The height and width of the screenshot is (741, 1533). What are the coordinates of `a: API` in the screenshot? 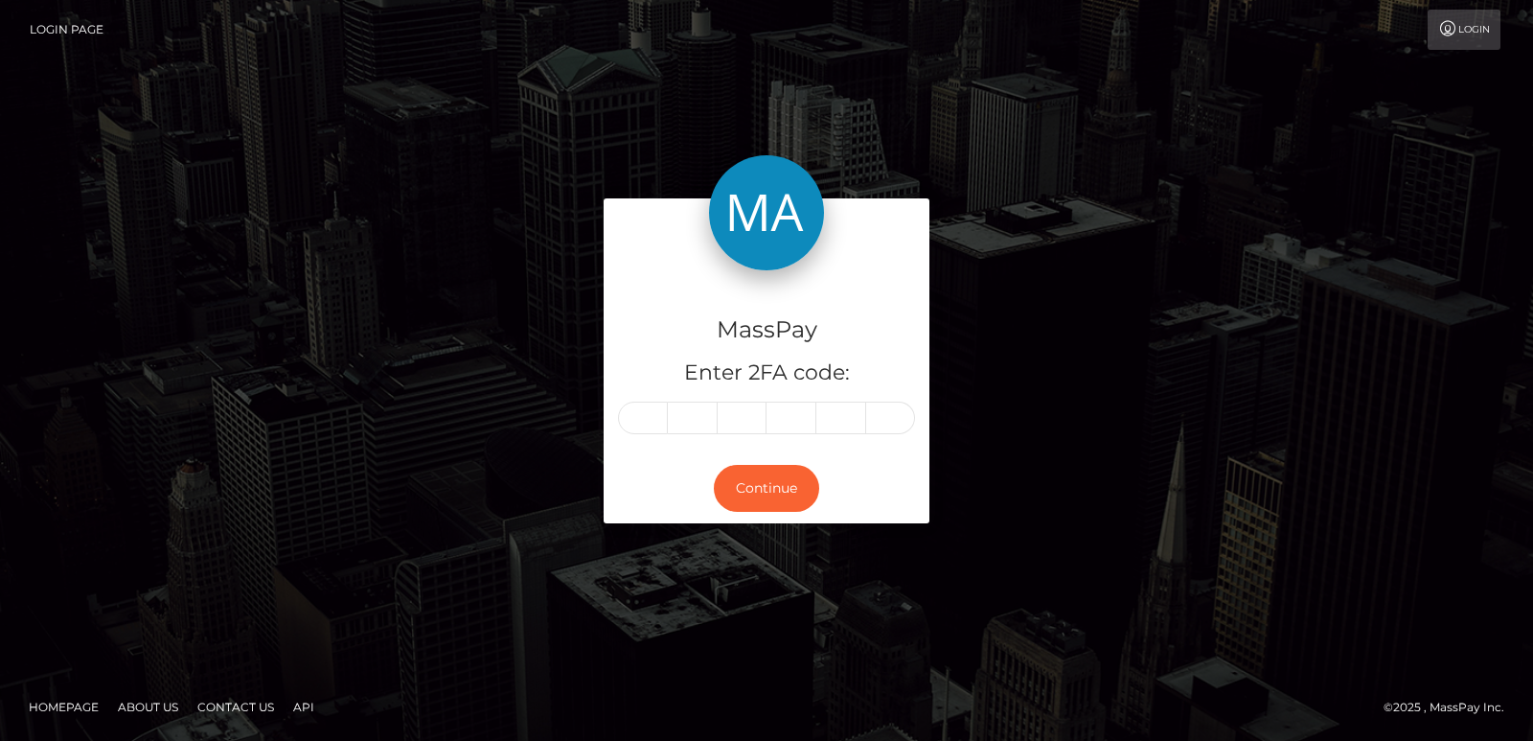 It's located at (304, 706).